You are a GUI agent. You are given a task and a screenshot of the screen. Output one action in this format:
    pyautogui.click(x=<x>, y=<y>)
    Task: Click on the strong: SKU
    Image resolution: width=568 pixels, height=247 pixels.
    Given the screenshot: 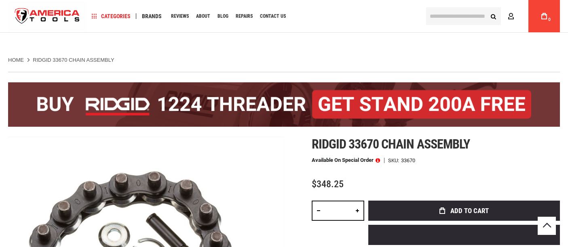 What is the action you would take?
    pyautogui.click(x=394, y=160)
    